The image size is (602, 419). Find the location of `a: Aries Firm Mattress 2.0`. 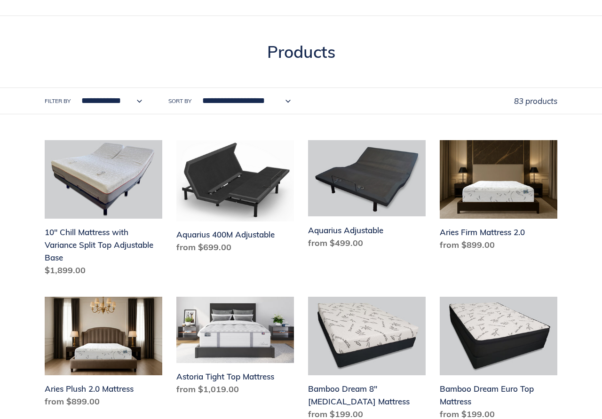

a: Aries Firm Mattress 2.0 is located at coordinates (498, 197).